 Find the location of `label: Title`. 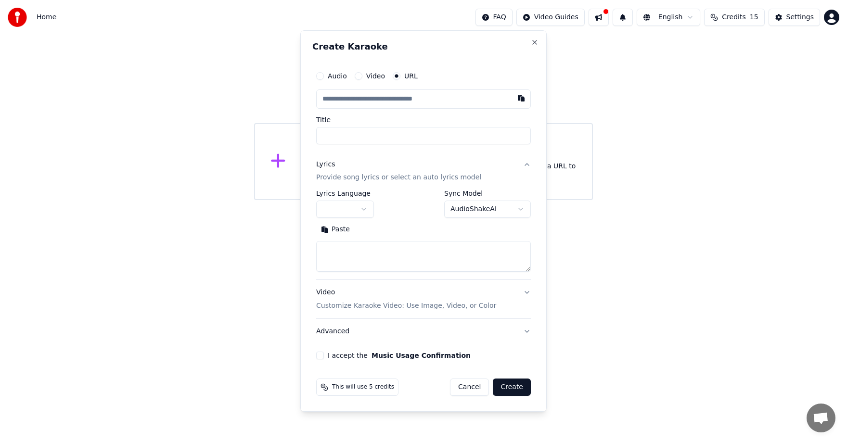

label: Title is located at coordinates (423, 120).